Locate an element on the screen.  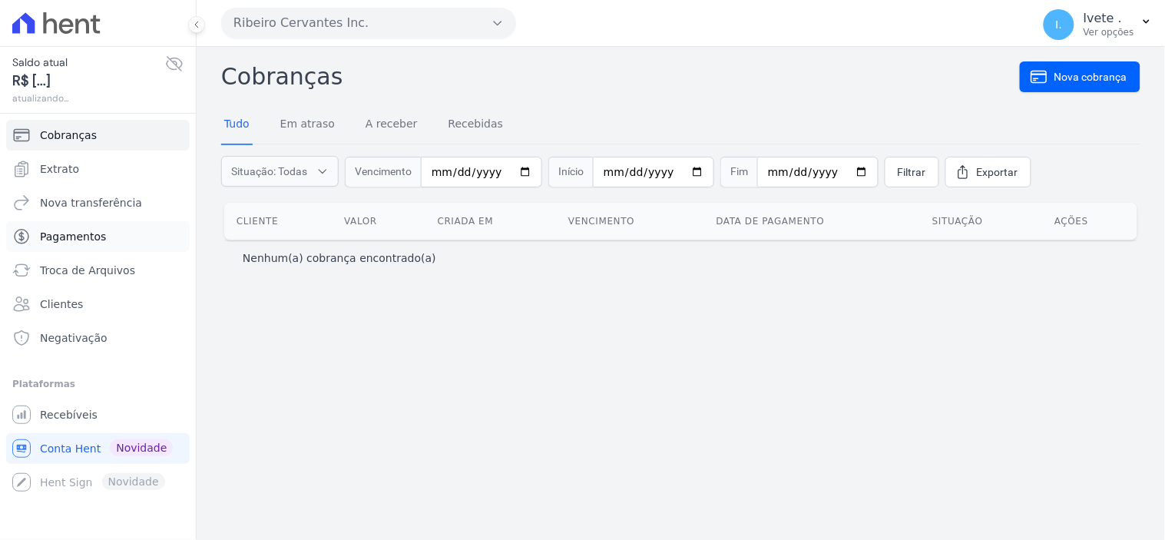
nav: Sidebar is located at coordinates (98, 309).